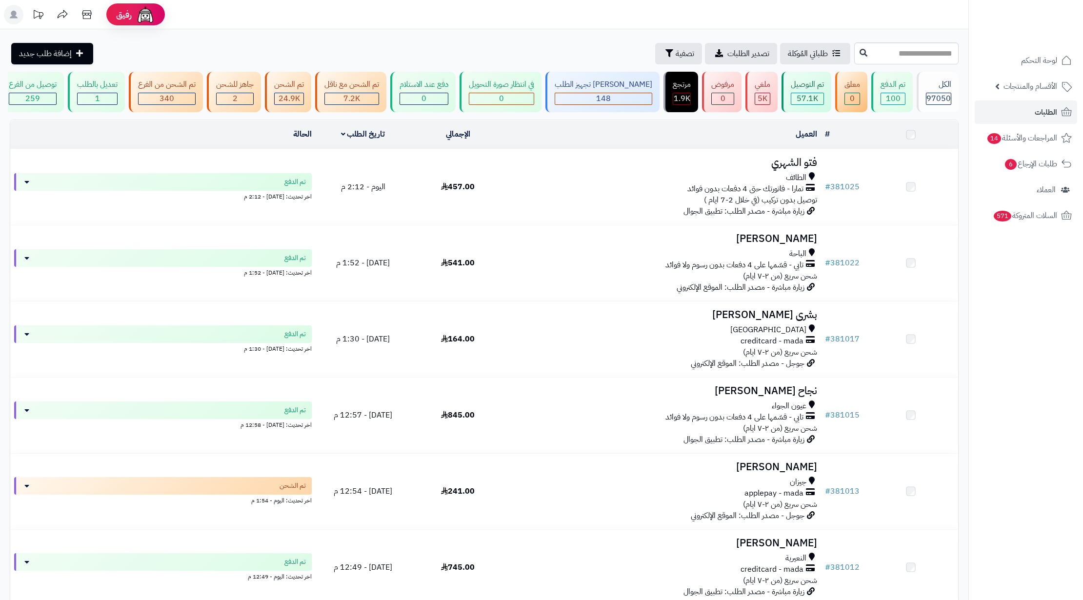 Image resolution: width=1083 pixels, height=600 pixels. What do you see at coordinates (682, 84) in the screenshot?
I see `div: مرتجع` at bounding box center [682, 84].